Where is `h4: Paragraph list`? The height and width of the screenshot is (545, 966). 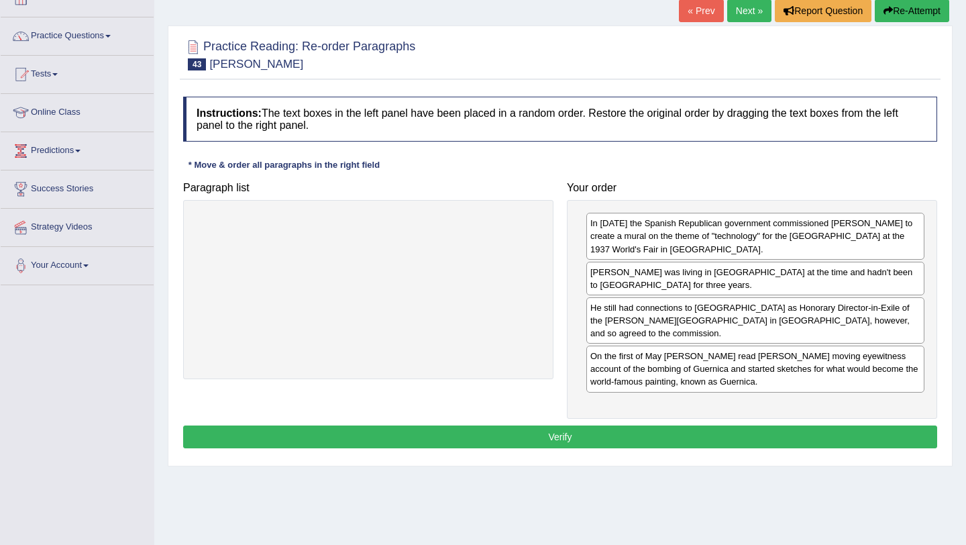
h4: Paragraph list is located at coordinates (368, 188).